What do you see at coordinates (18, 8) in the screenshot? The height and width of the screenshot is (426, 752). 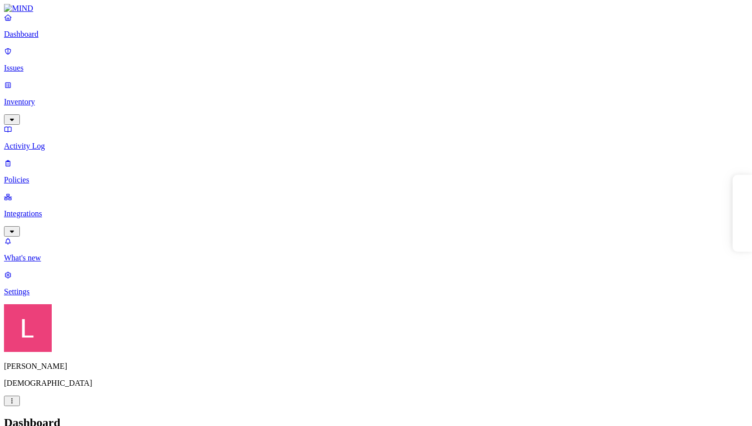 I see `img: MIND` at bounding box center [18, 8].